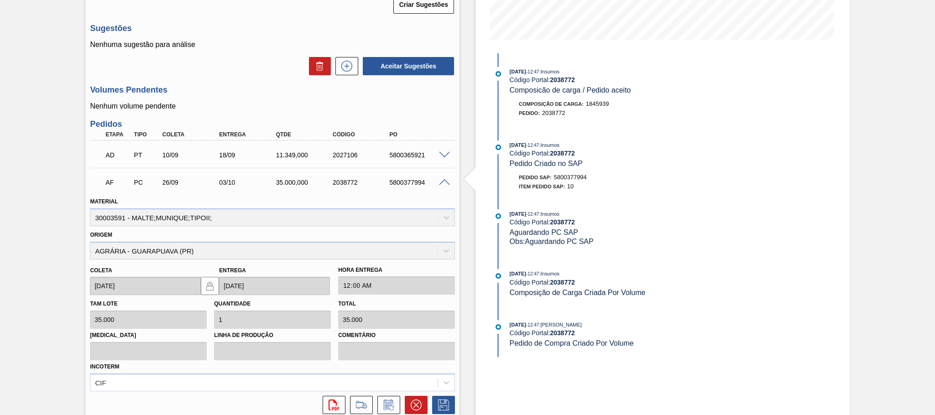  I want to click on div: PO, so click(419, 135).